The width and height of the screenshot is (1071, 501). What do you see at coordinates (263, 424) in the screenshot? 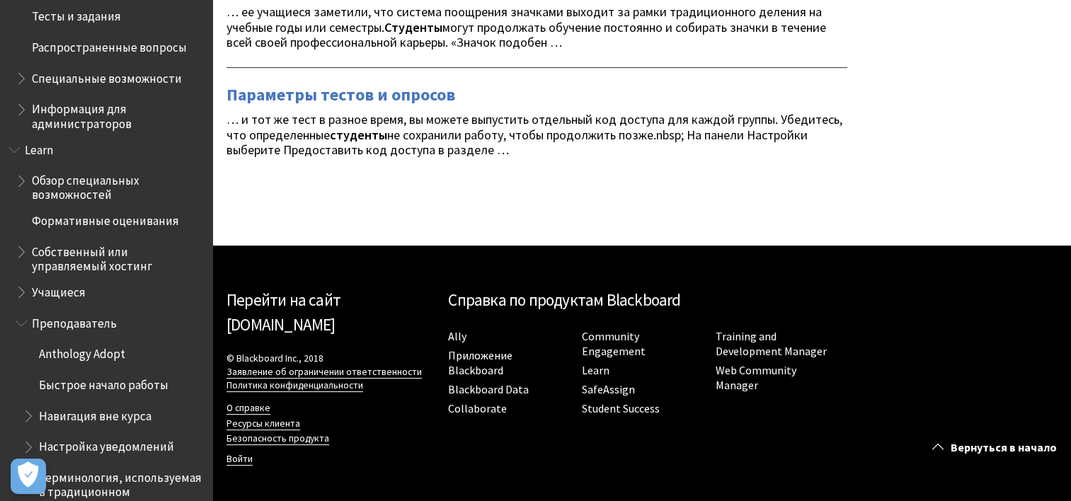
I see `a: Ресурсы клиента` at bounding box center [263, 424].